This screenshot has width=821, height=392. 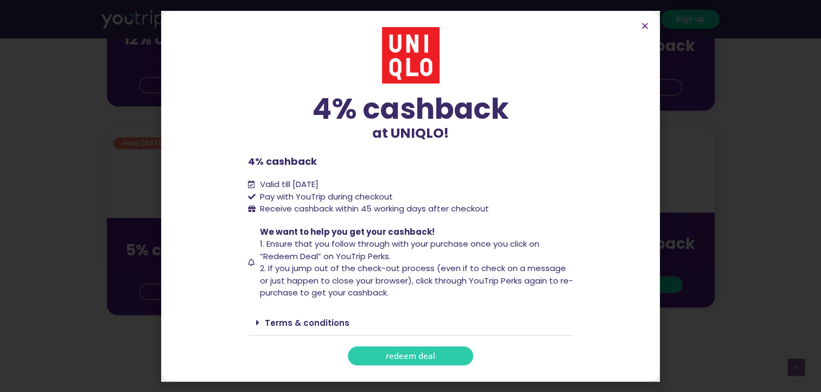 What do you see at coordinates (411, 323) in the screenshot?
I see `div: Terms & conditions` at bounding box center [411, 323].